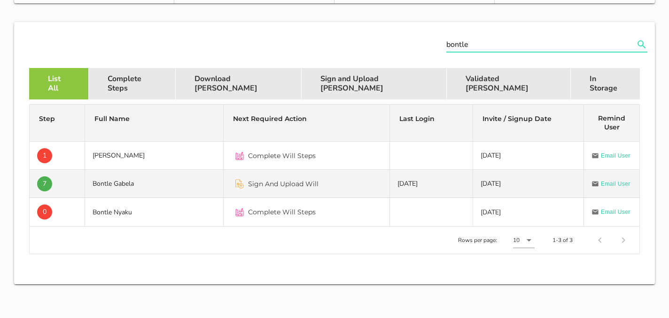  Describe the element at coordinates (612, 123) in the screenshot. I see `th: Remind User` at that location.